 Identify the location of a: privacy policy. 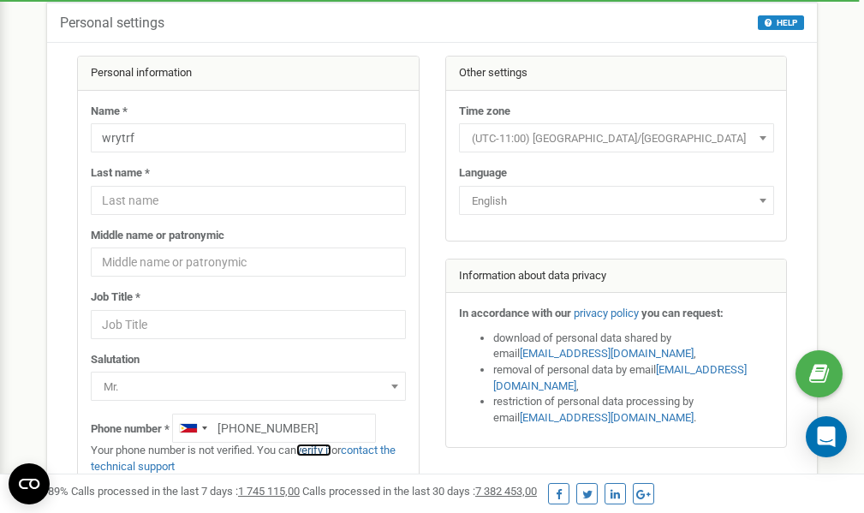
(606, 313).